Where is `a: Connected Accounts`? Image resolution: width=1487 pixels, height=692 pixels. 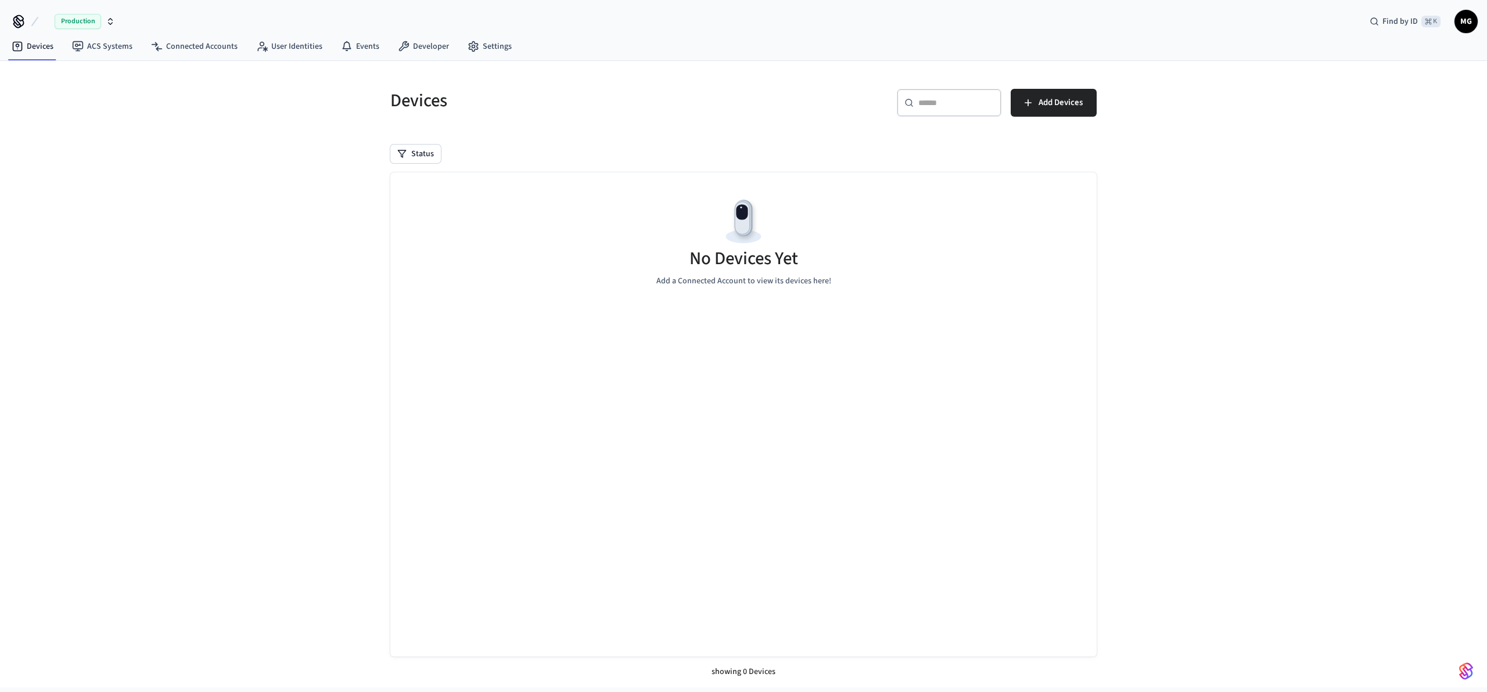 a: Connected Accounts is located at coordinates (194, 46).